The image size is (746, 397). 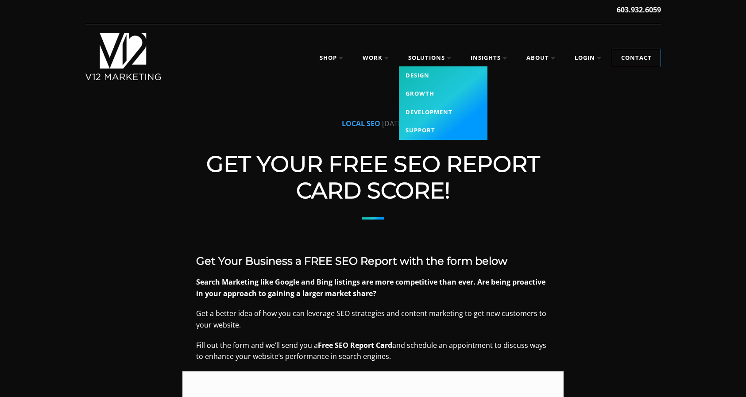 I want to click on a: Insights, so click(x=489, y=58).